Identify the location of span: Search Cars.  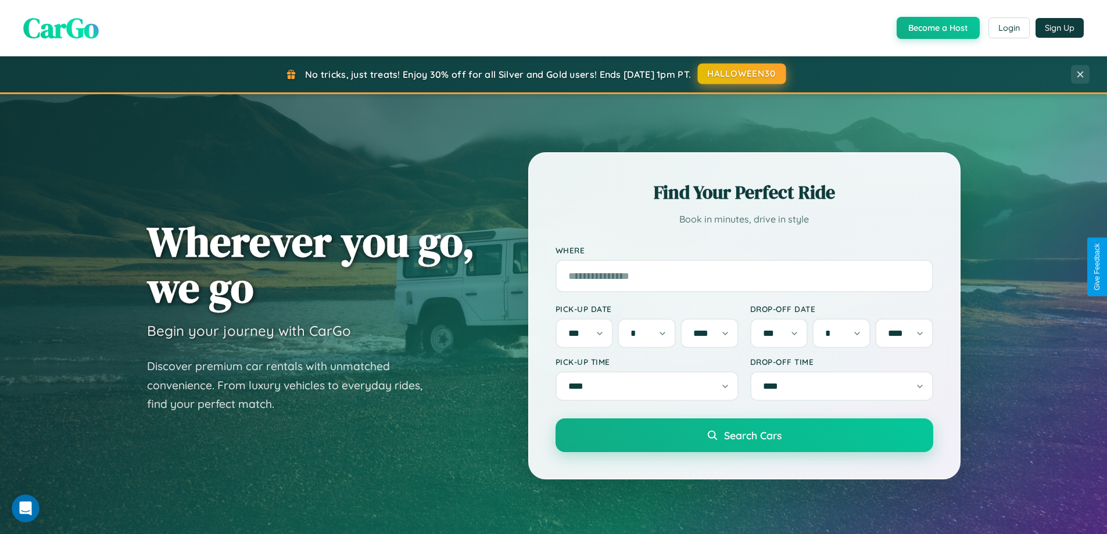
(752, 435).